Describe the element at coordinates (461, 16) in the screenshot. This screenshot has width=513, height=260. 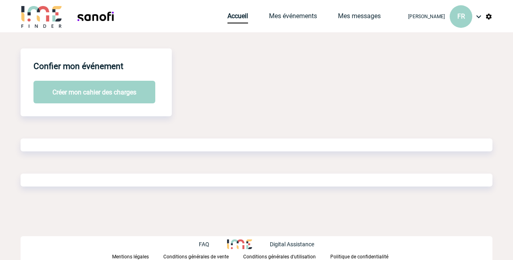
I see `span: FR` at that location.